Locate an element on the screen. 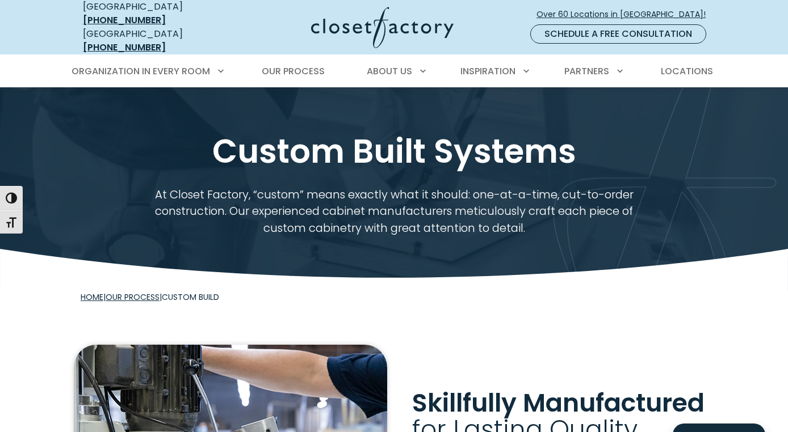 Image resolution: width=788 pixels, height=432 pixels. span: Partners is located at coordinates (586, 71).